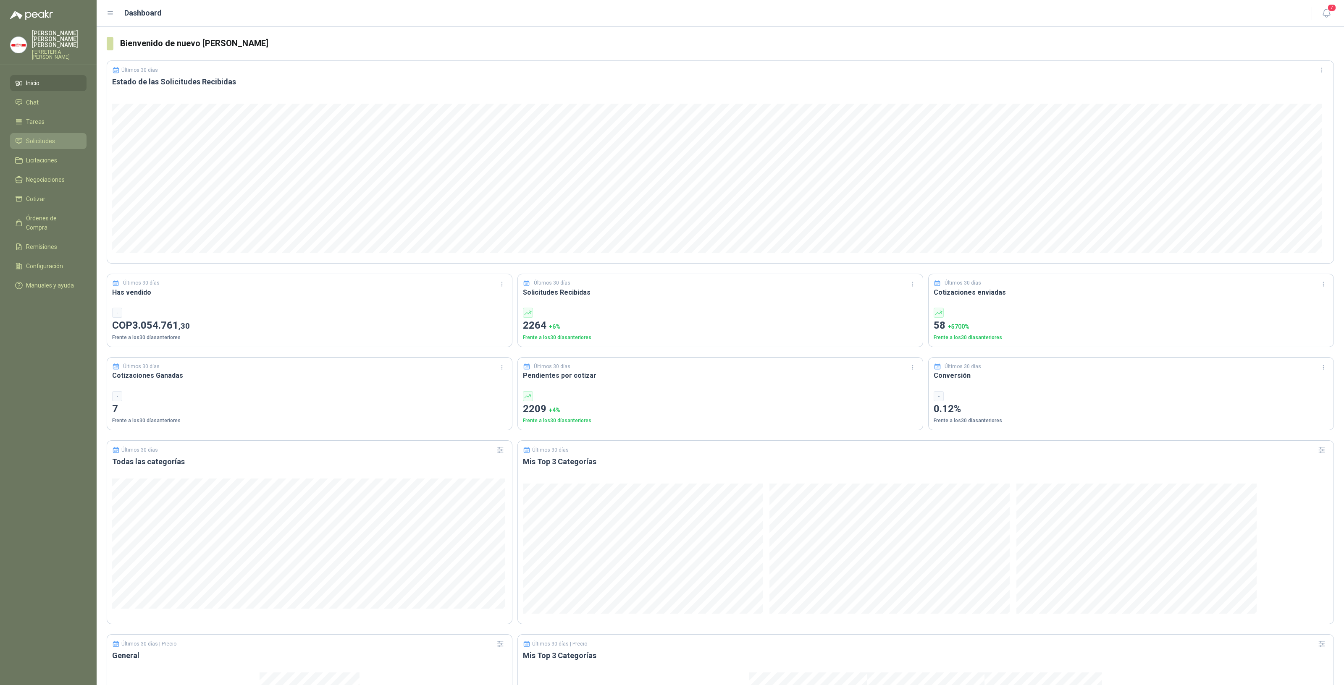 The height and width of the screenshot is (685, 1344). What do you see at coordinates (309, 292) in the screenshot?
I see `h3: Has vendido` at bounding box center [309, 292].